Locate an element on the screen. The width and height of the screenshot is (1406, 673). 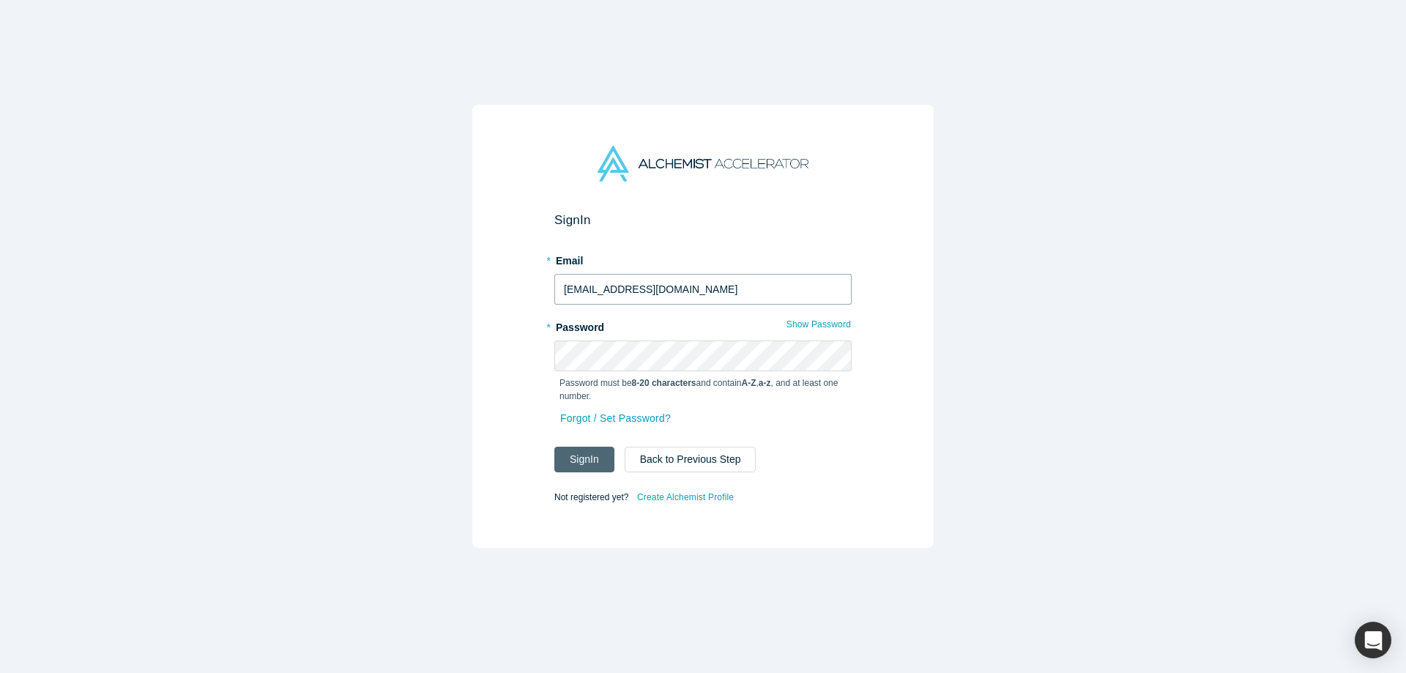
label: Email is located at coordinates (703, 258).